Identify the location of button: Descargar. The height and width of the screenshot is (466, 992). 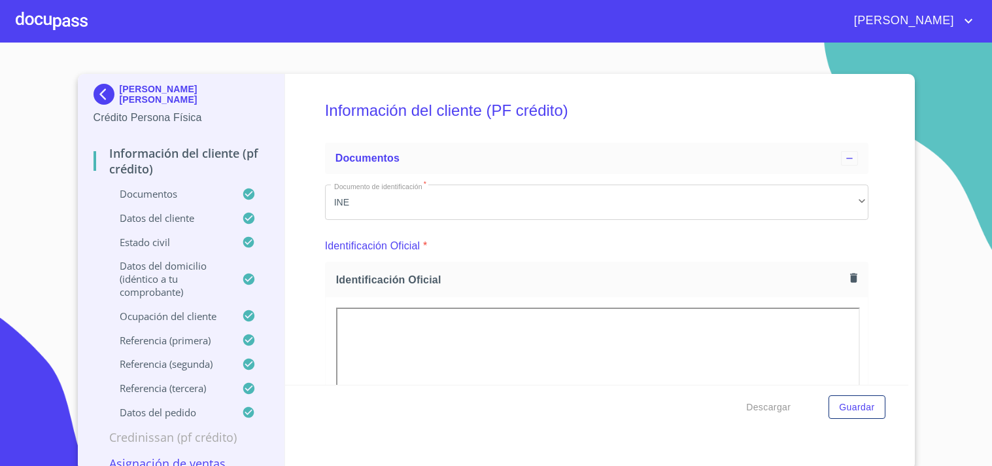
(769, 407).